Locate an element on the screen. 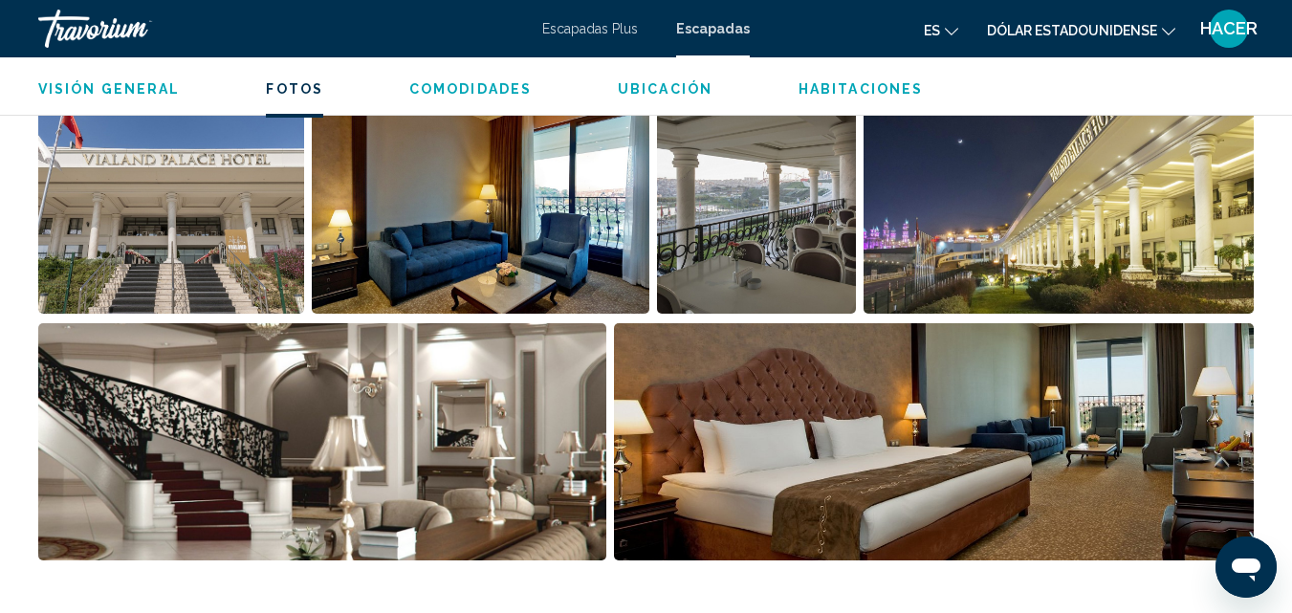 The image size is (1292, 613). button: Cambiar moneda is located at coordinates (1080, 30).